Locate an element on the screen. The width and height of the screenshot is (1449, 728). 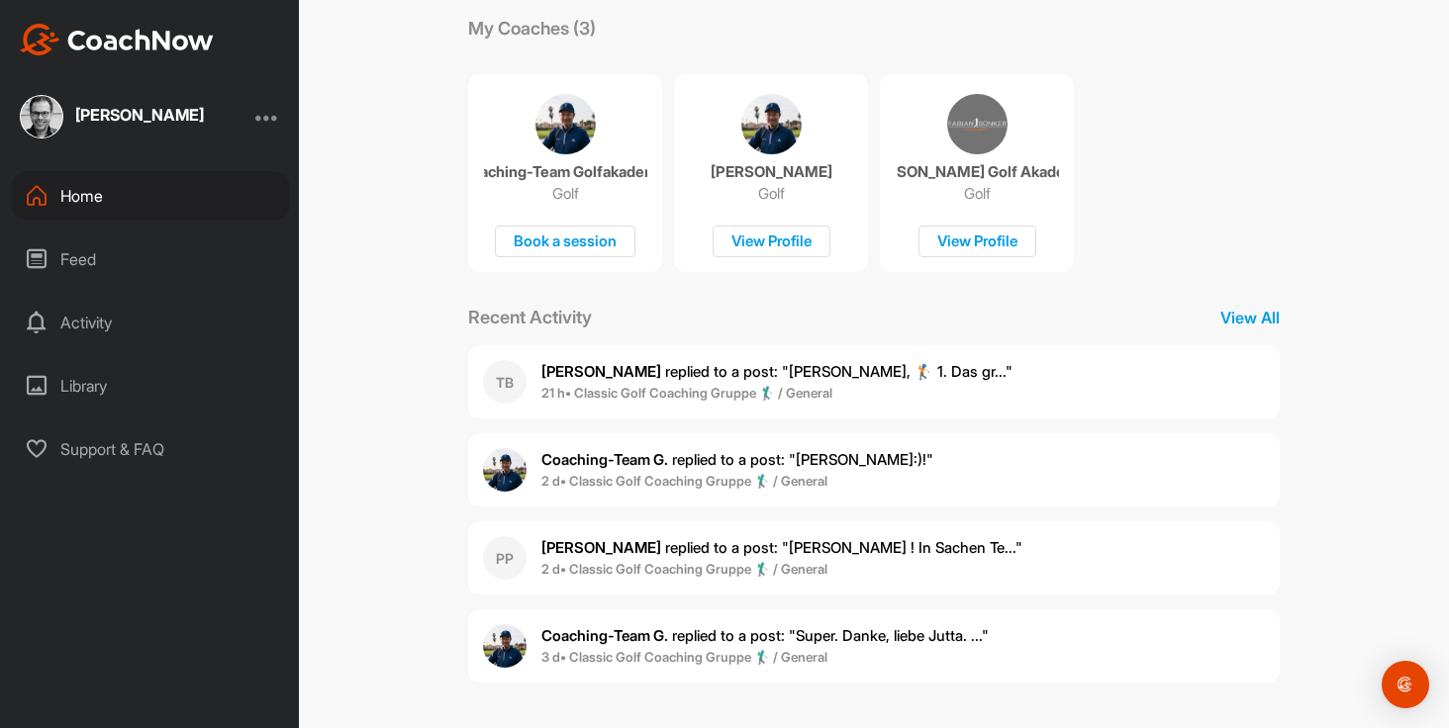
div: TB is located at coordinates (505, 382).